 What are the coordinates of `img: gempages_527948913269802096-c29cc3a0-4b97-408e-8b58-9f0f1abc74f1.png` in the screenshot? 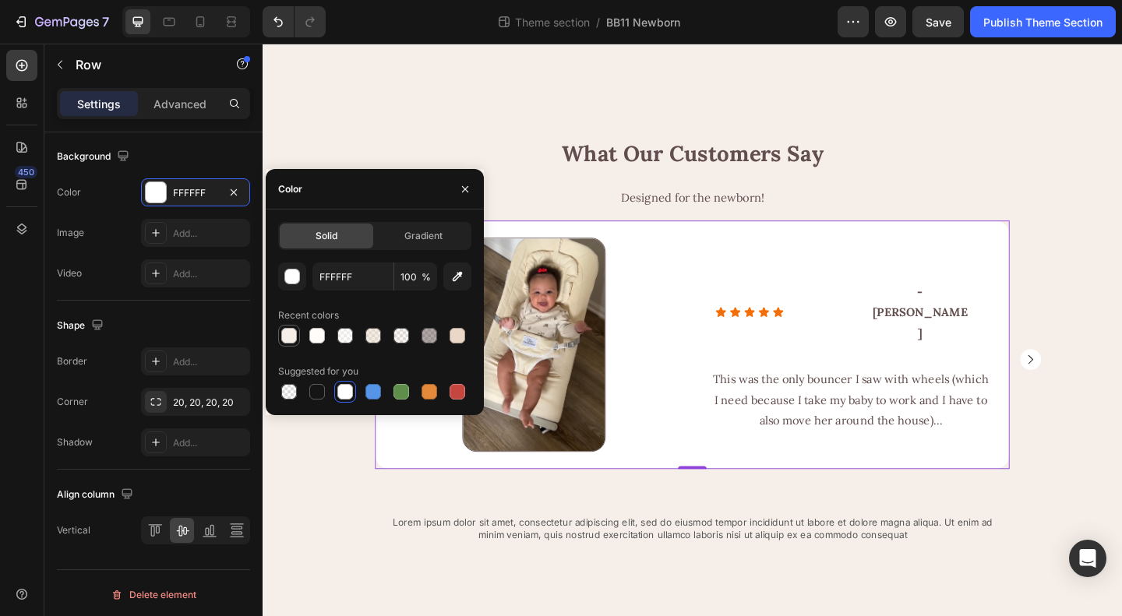 It's located at (295, 327).